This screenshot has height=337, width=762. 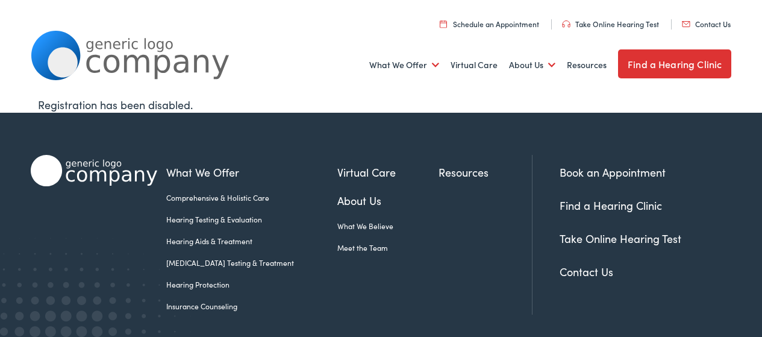 I want to click on a: Book an Appointment, so click(x=613, y=172).